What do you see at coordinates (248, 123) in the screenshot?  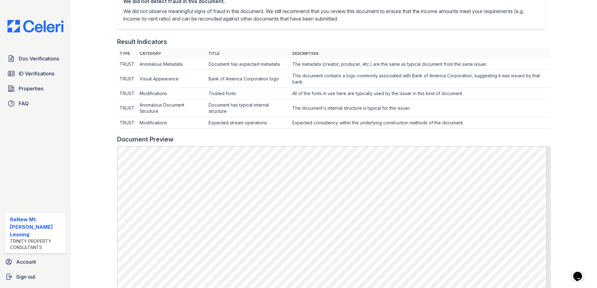 I see `td: Expected stream operations` at bounding box center [248, 123].